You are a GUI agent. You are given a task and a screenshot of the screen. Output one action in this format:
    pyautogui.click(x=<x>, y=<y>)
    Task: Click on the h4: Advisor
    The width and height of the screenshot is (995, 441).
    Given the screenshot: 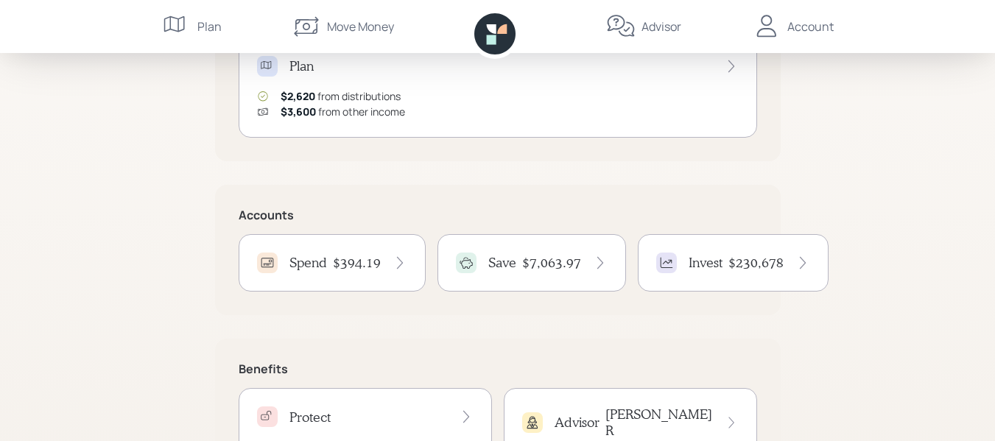 What is the action you would take?
    pyautogui.click(x=576, y=423)
    